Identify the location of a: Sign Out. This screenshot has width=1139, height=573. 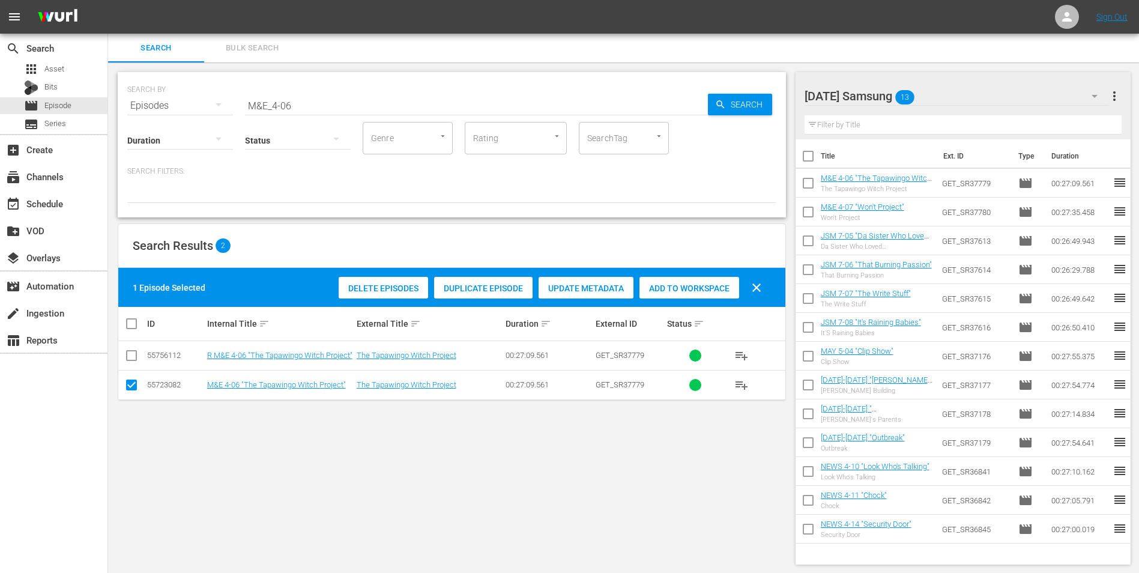
(1112, 17).